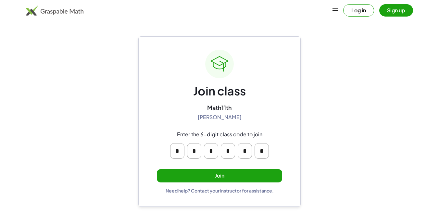  Describe the element at coordinates (262, 151) in the screenshot. I see `input: Please enter OTP character 6` at that location.